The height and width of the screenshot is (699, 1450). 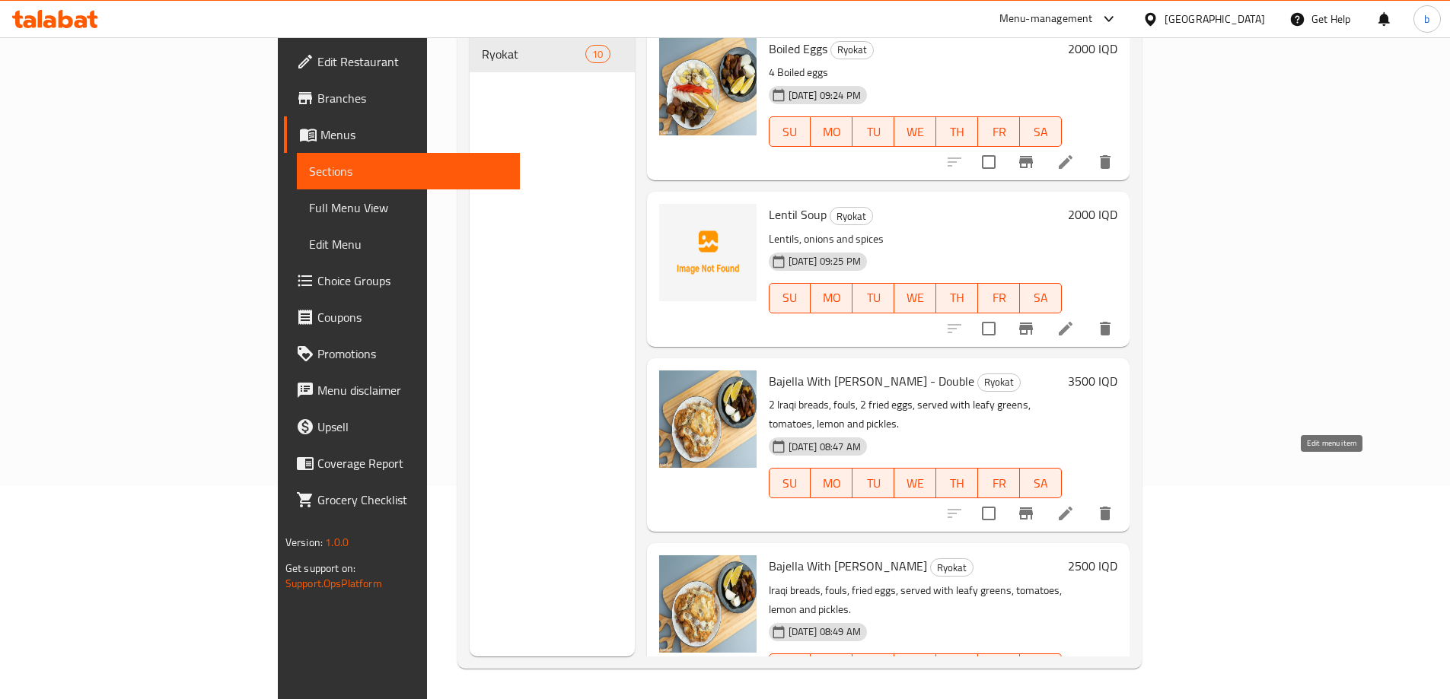 What do you see at coordinates (402, 135) in the screenshot?
I see `a: Menus` at bounding box center [402, 135].